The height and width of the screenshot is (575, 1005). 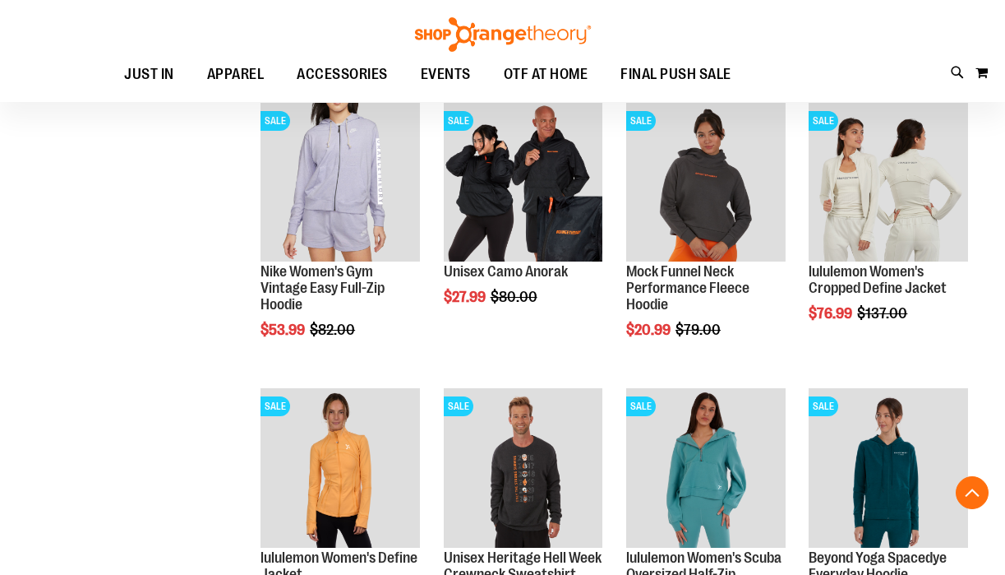 What do you see at coordinates (889, 468) in the screenshot?
I see `img: Product image for Beyond Yoga Spacedye Everyday Hoodie` at bounding box center [889, 468].